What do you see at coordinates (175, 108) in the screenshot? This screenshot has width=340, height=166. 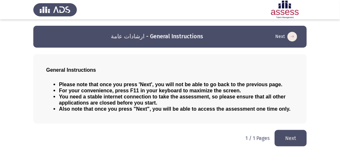 I see `span: Also note that once you press "Next", you will be able to access the assessment one time only.` at bounding box center [175, 108].